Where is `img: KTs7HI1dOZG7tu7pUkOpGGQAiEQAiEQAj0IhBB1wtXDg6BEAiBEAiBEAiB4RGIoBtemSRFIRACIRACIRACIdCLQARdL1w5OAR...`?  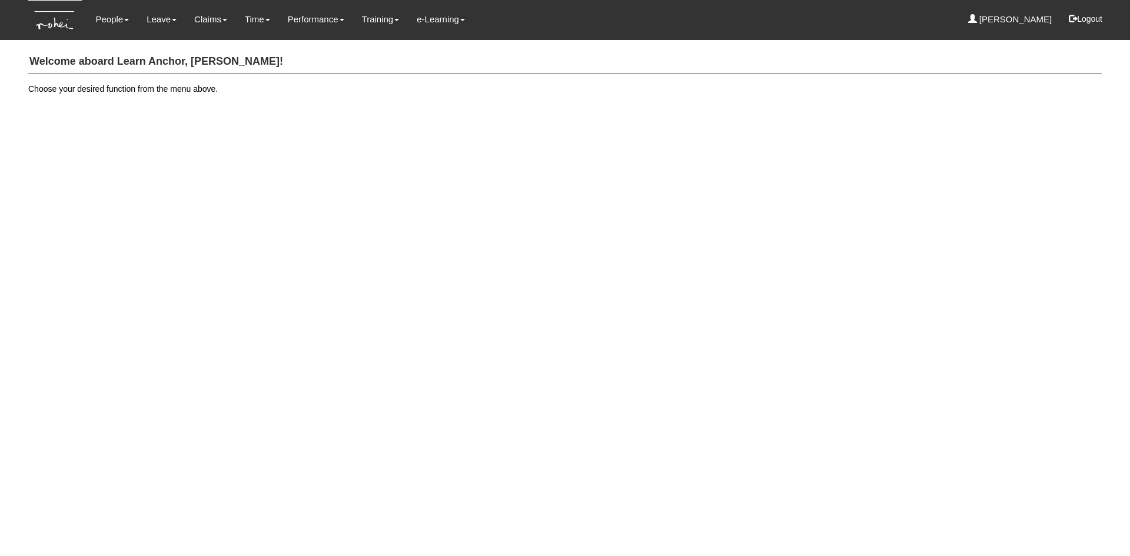
img: KTs7HI1dOZG7tu7pUkOpGGQAiEQAiEQAj0IhBB1wtXDg6BEAiBEAiBEAiB4RGIoBtemSRFIRACIRACIRACIdCLQARdL1w5OAR... is located at coordinates (55, 20).